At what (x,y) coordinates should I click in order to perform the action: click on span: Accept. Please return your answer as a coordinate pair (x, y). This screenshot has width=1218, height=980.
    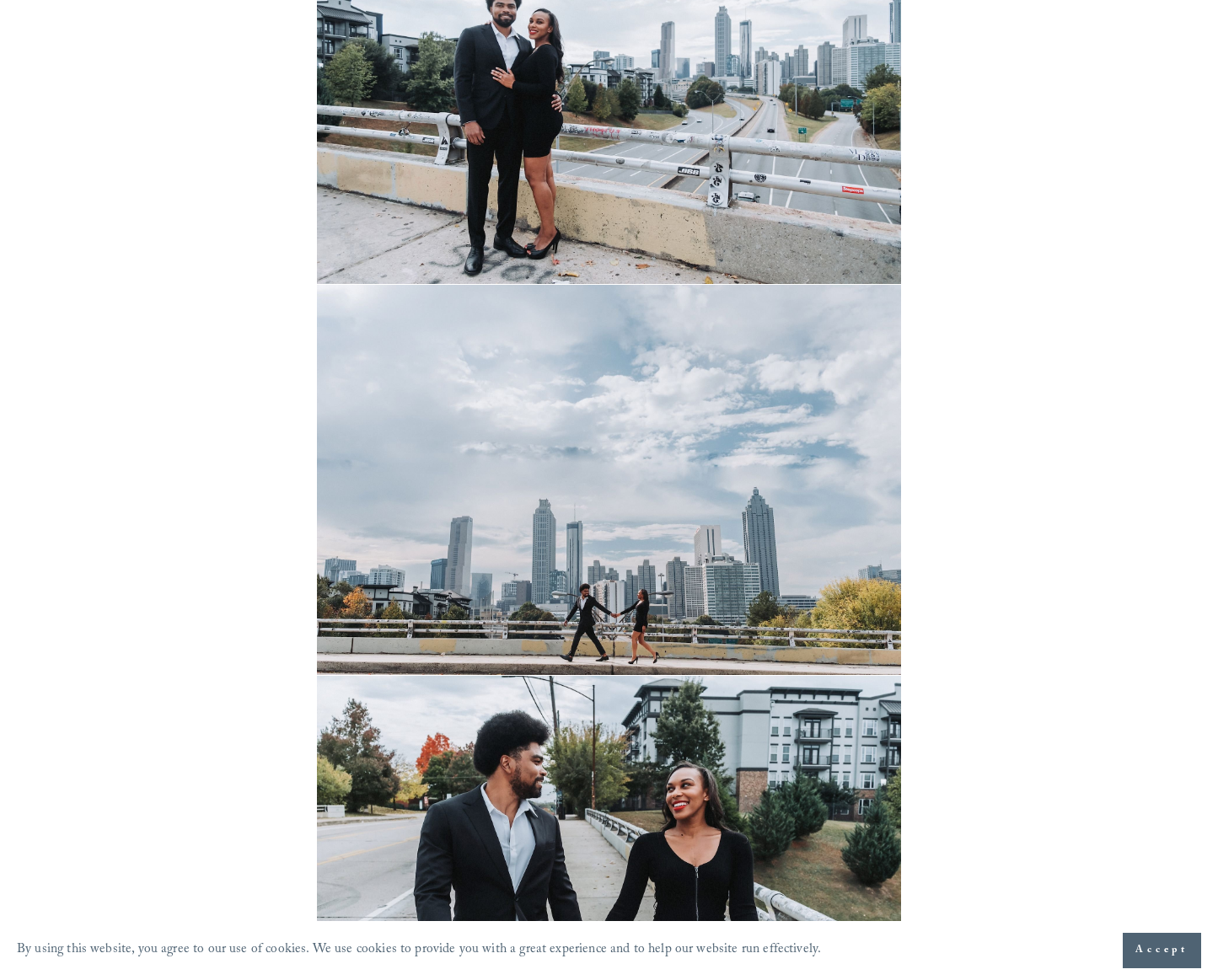
    Looking at the image, I should click on (1161, 951).